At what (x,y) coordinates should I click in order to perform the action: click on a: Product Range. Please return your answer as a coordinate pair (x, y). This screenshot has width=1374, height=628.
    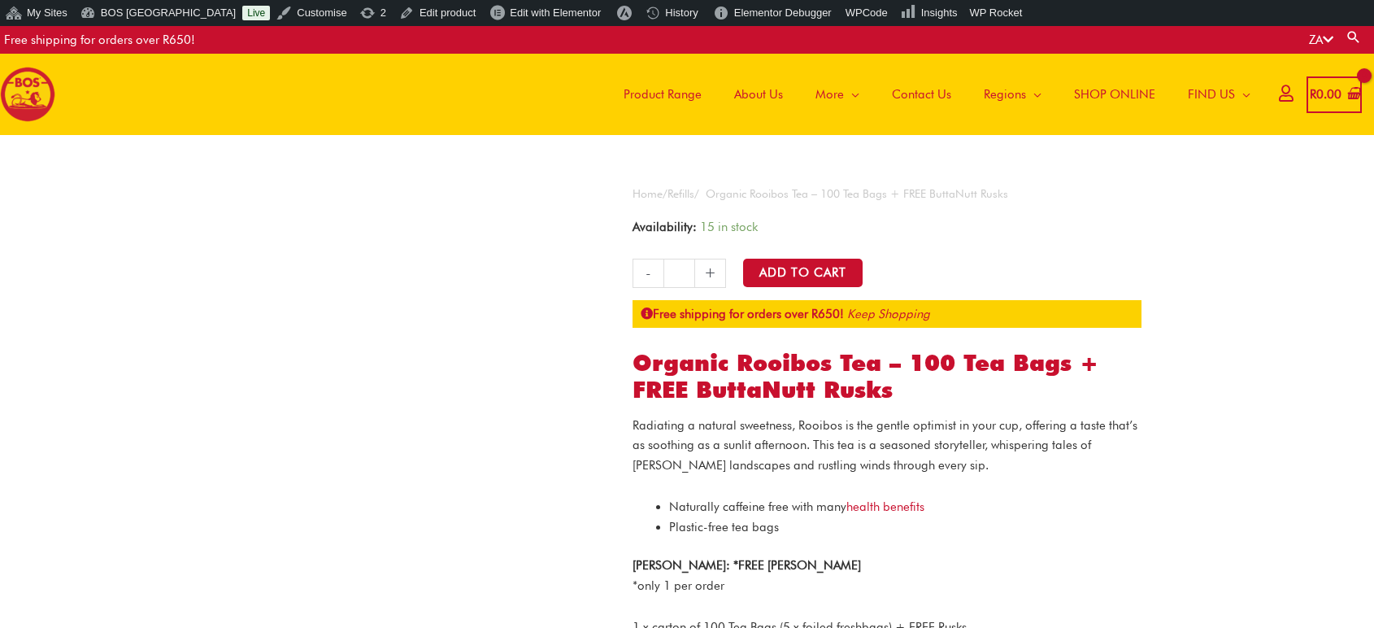
    Looking at the image, I should click on (663, 94).